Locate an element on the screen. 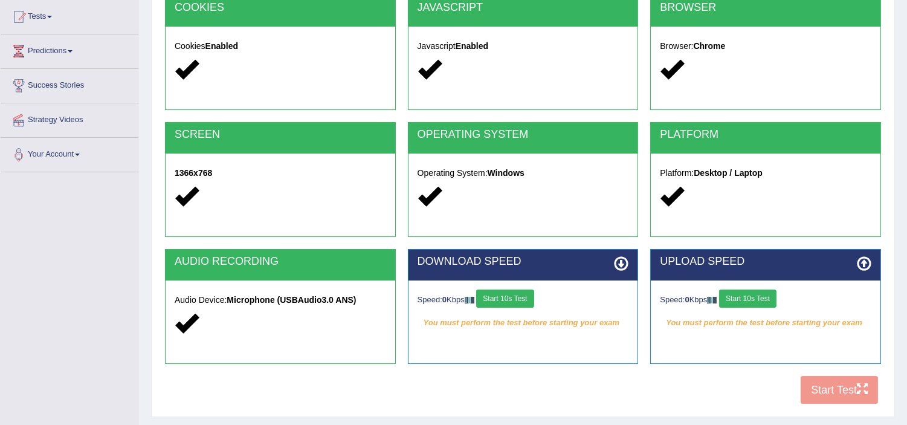 This screenshot has width=907, height=425. h2: SCREEN is located at coordinates (280, 135).